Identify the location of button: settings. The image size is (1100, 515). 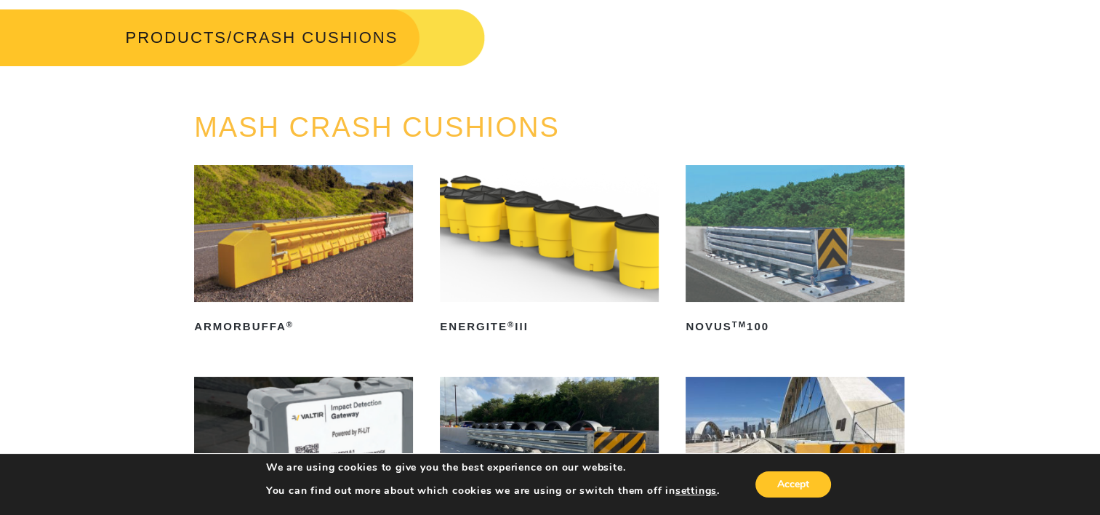
(696, 491).